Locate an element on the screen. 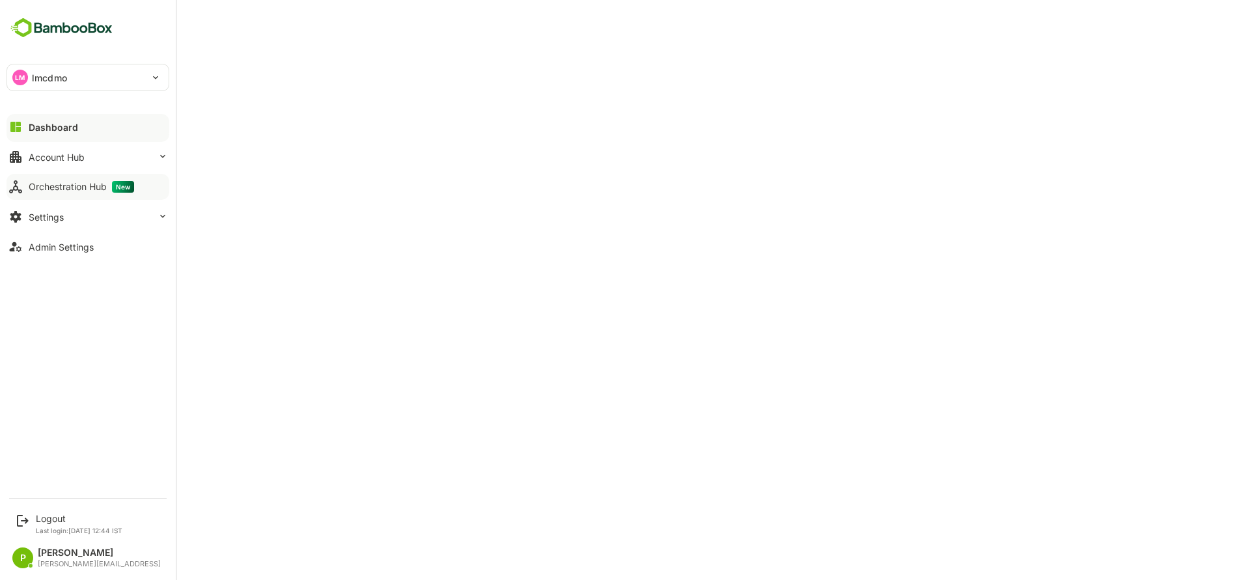  button: Dashboard is located at coordinates (88, 127).